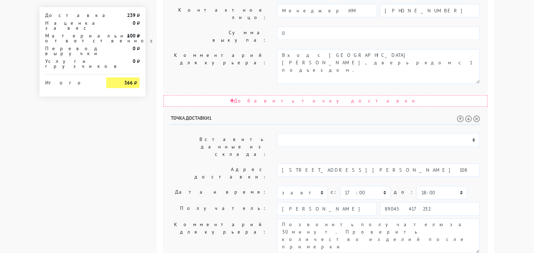 The height and width of the screenshot is (253, 534). What do you see at coordinates (334, 192) in the screenshot?
I see `label: c:` at bounding box center [334, 192].